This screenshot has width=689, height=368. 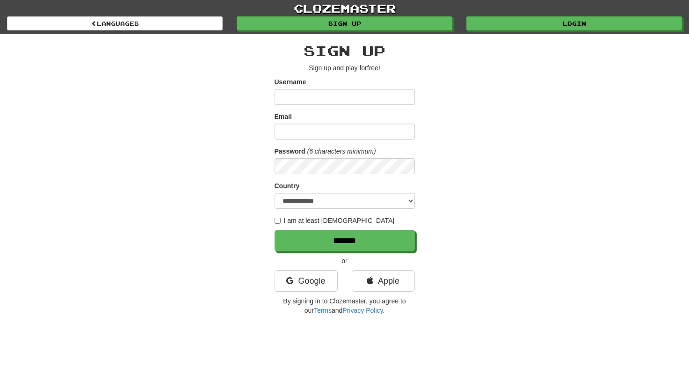 I want to click on u: free, so click(x=373, y=68).